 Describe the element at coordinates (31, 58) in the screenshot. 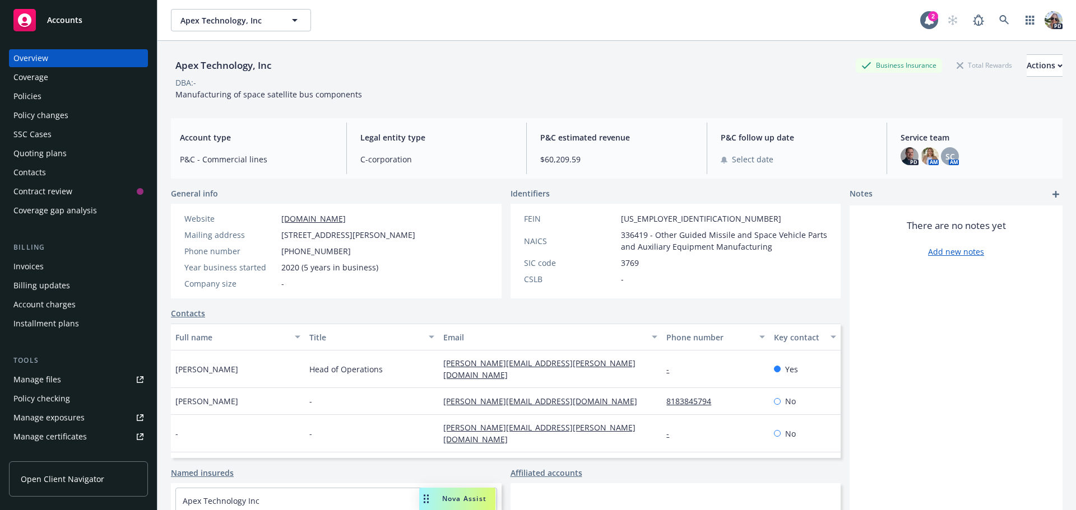

I see `div: Overview` at that location.